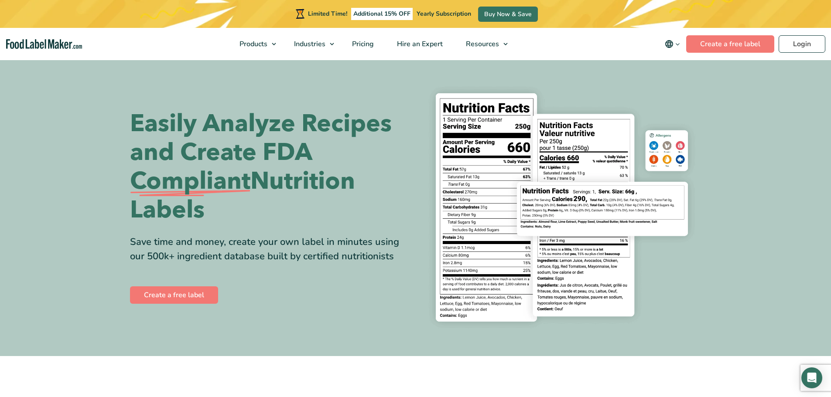 This screenshot has height=397, width=831. I want to click on span: Hire an Expert, so click(419, 44).